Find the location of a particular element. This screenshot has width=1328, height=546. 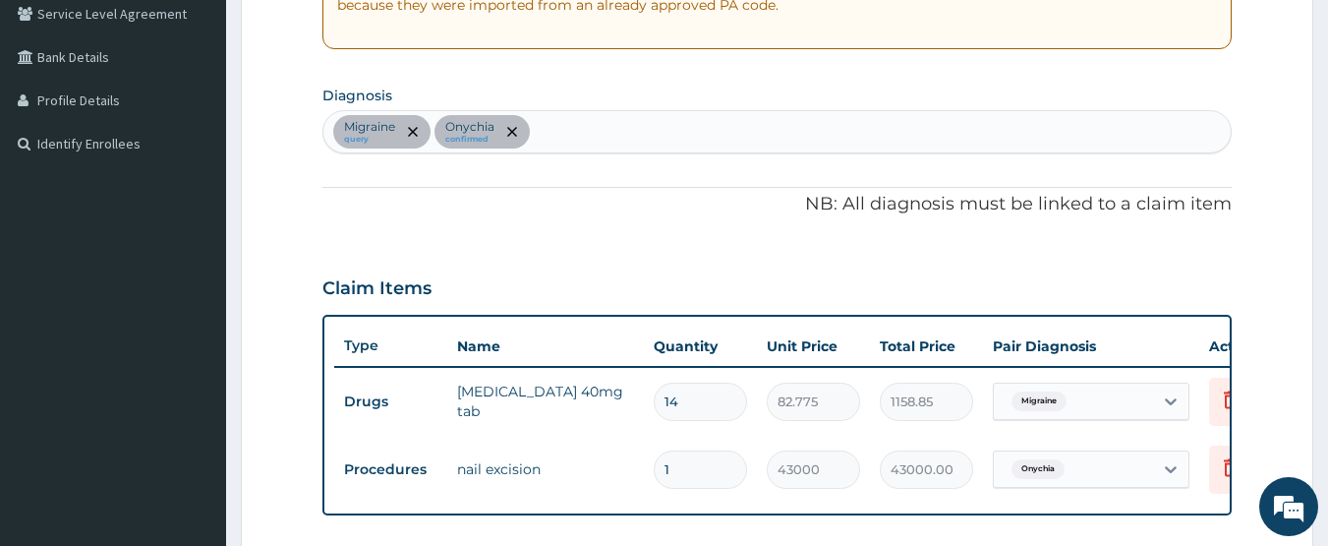

th: Pair Diagnosis is located at coordinates (1091, 346).